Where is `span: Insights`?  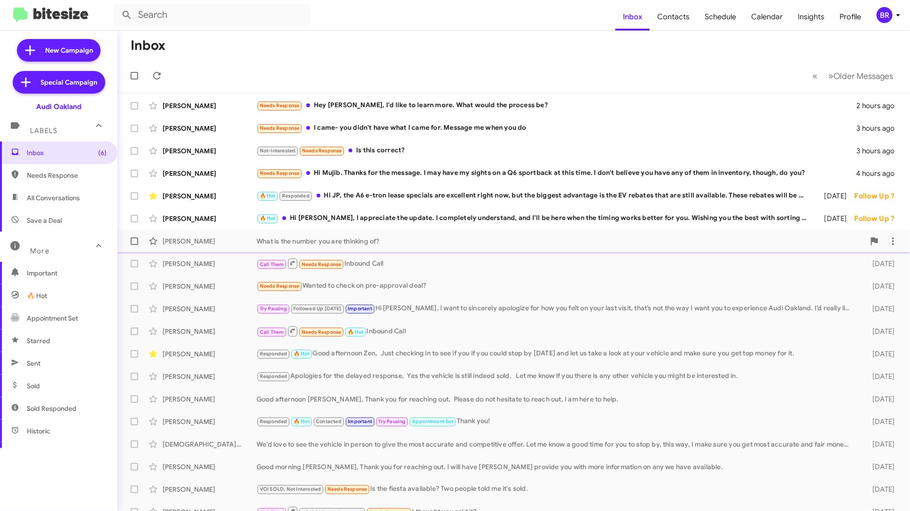 span: Insights is located at coordinates (811, 17).